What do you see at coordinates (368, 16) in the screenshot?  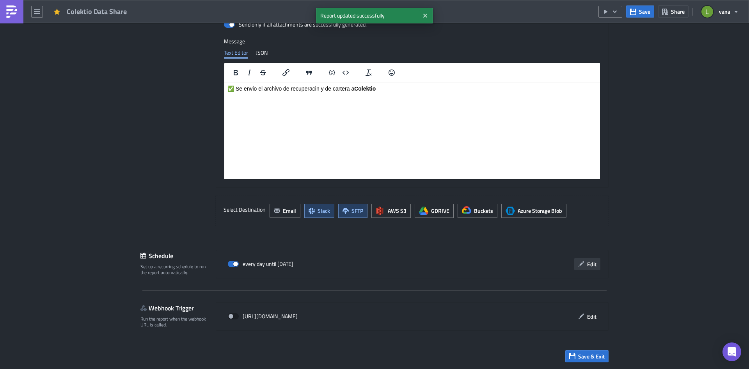 I see `span: Report updated successfully` at bounding box center [368, 16].